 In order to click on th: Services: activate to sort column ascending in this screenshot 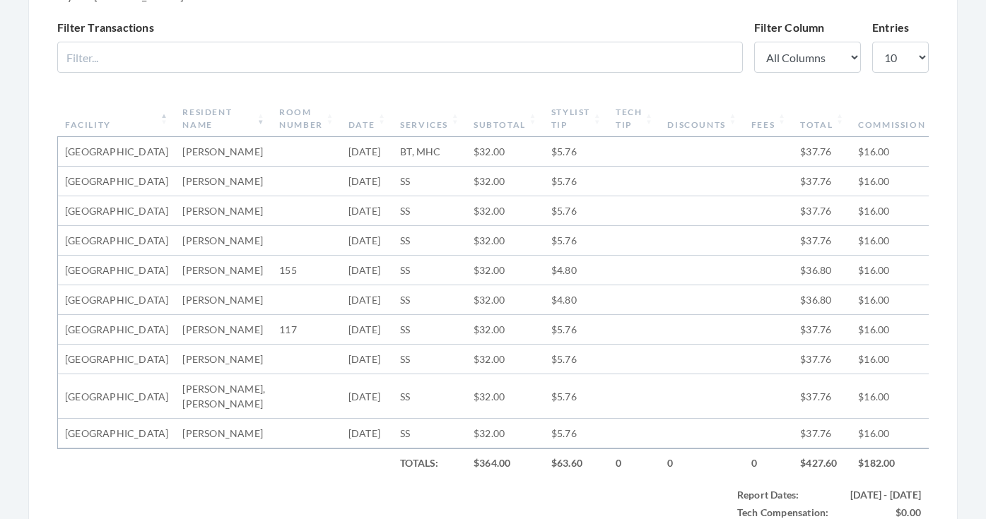, I will do `click(430, 119)`.